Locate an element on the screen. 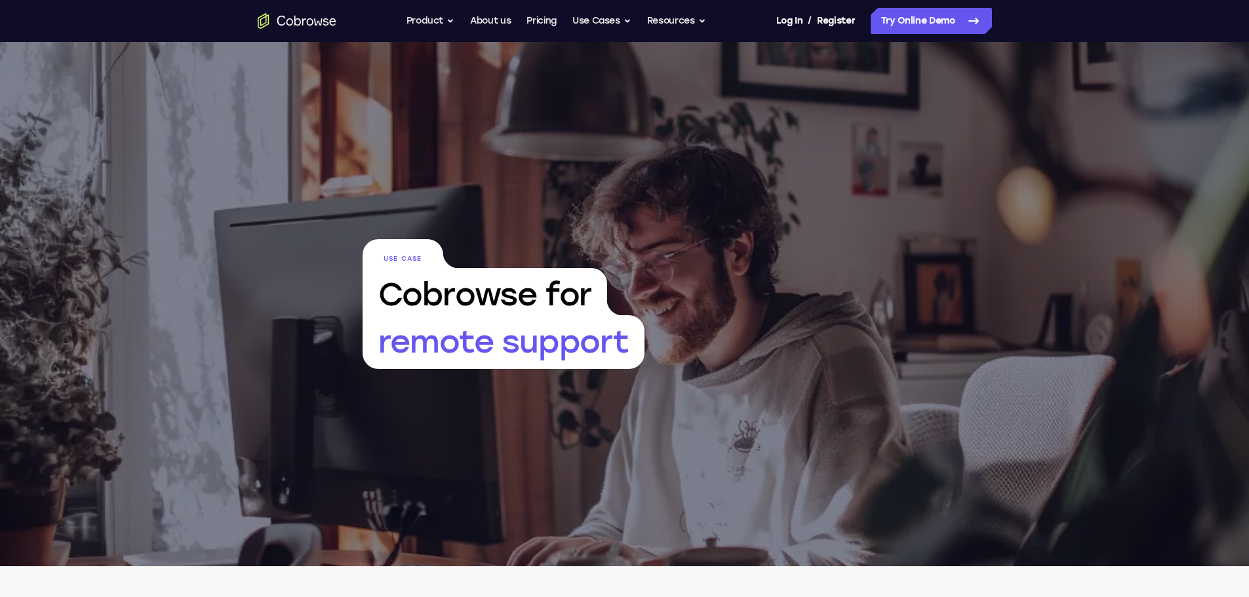 The height and width of the screenshot is (597, 1249). a: Try Online Demo is located at coordinates (931, 21).